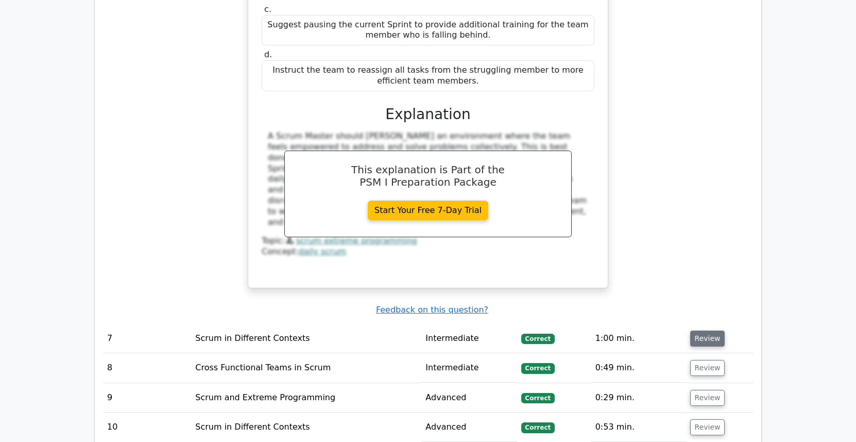 The image size is (856, 442). What do you see at coordinates (306, 367) in the screenshot?
I see `td: Cross Functional Teams in Scrum` at bounding box center [306, 367].